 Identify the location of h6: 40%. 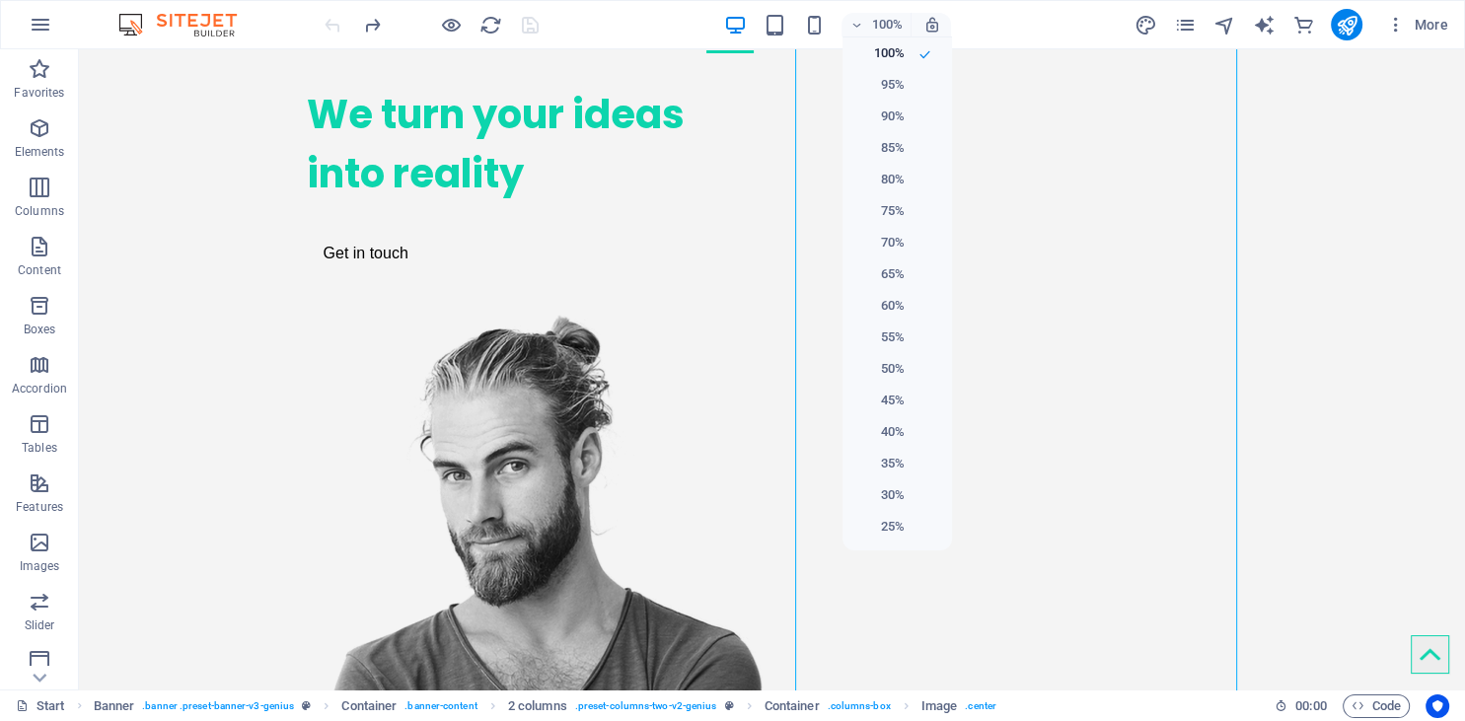
(879, 432).